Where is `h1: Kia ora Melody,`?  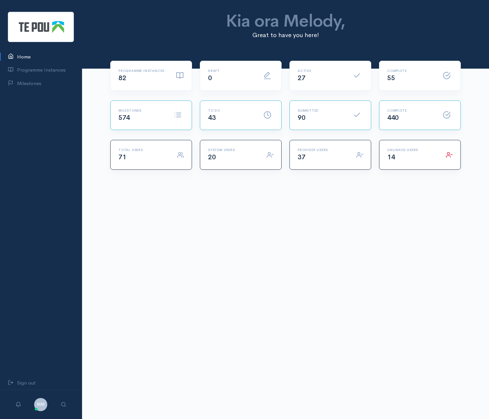 h1: Kia ora Melody, is located at coordinates (286, 21).